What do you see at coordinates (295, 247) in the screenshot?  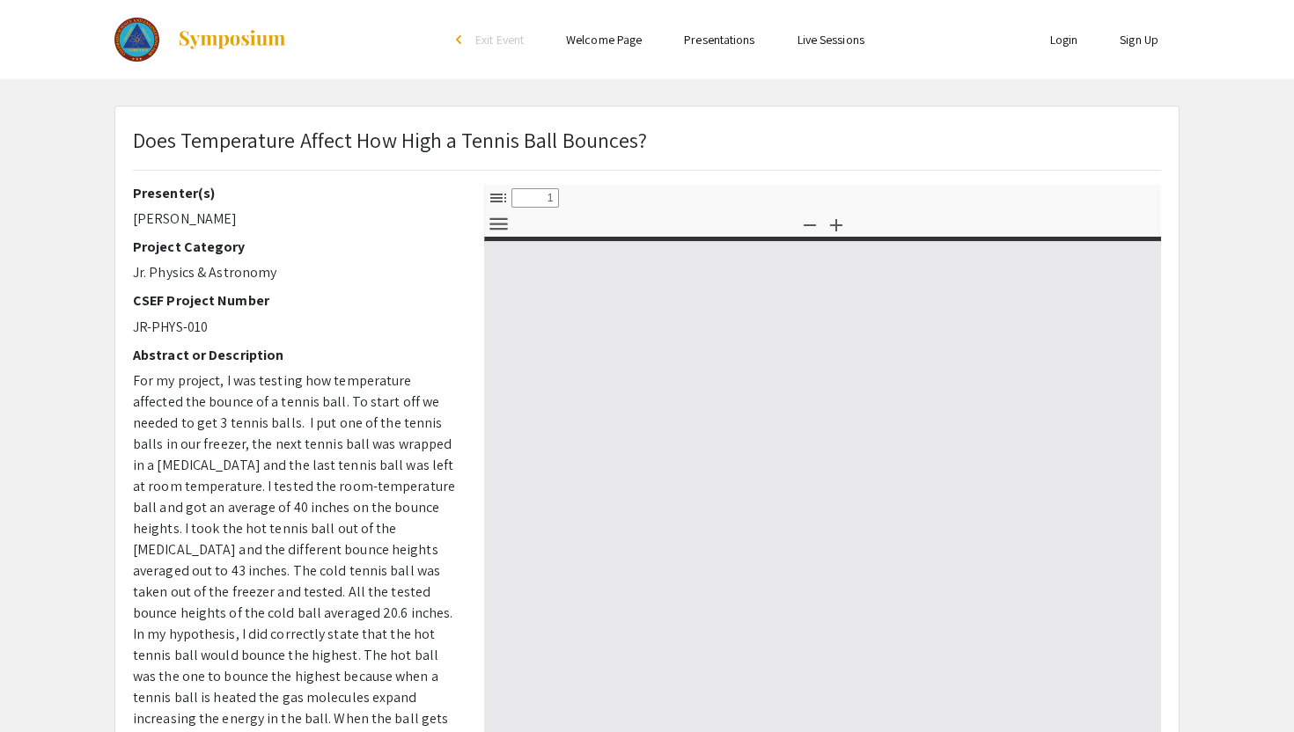 I see `h2: Project Category` at bounding box center [295, 247].